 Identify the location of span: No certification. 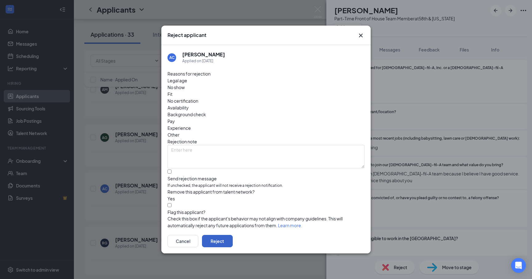
(183, 101).